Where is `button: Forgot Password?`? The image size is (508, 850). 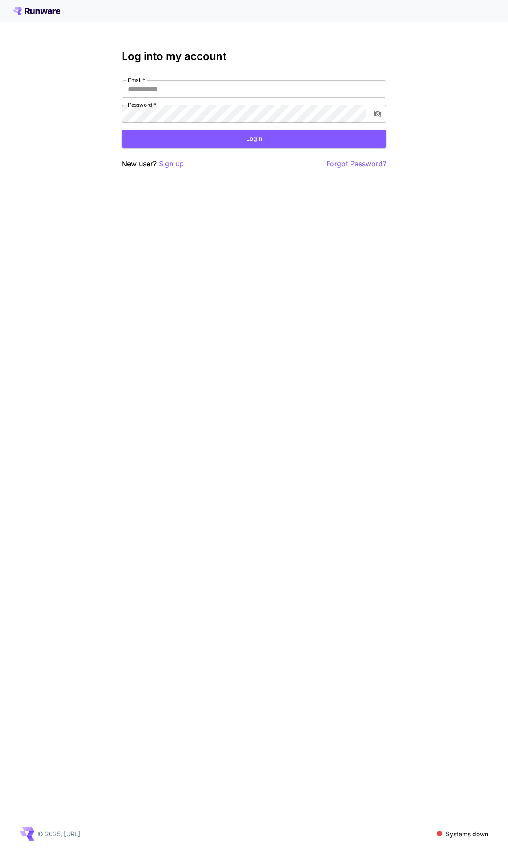
button: Forgot Password? is located at coordinates (356, 164).